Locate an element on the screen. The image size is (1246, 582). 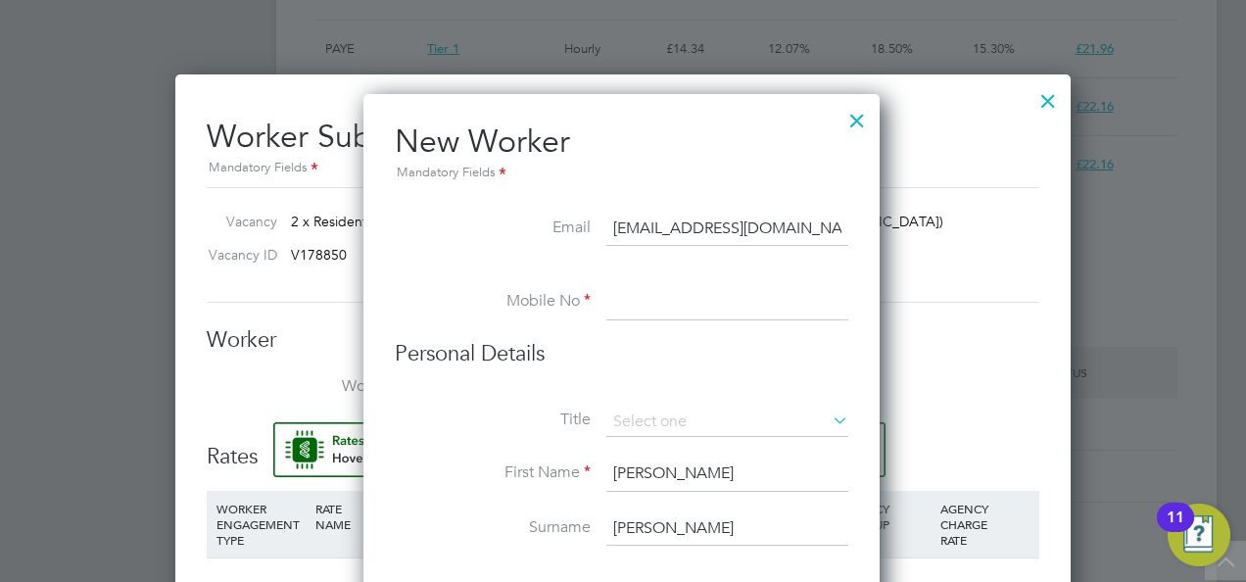
div: RATE NAME is located at coordinates (376, 516).